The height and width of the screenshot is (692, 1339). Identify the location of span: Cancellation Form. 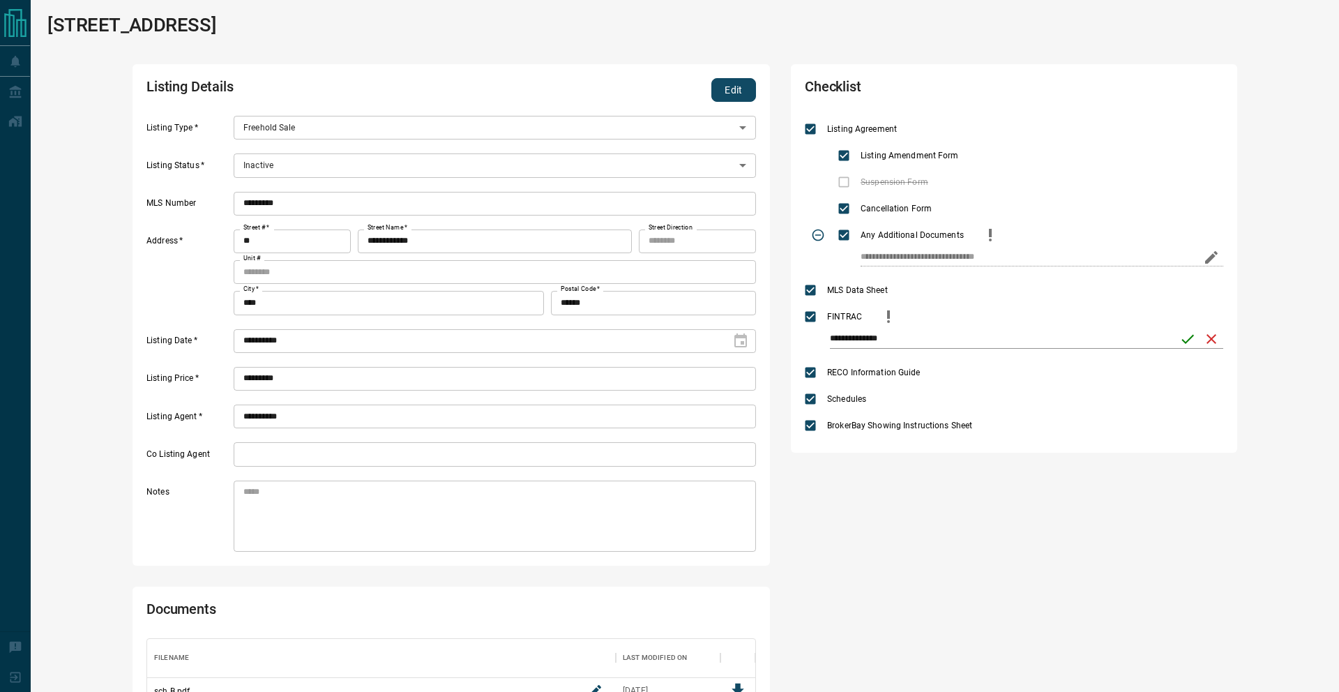
(896, 209).